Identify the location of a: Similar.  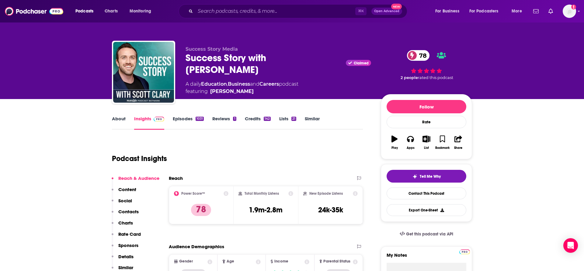
(312, 123).